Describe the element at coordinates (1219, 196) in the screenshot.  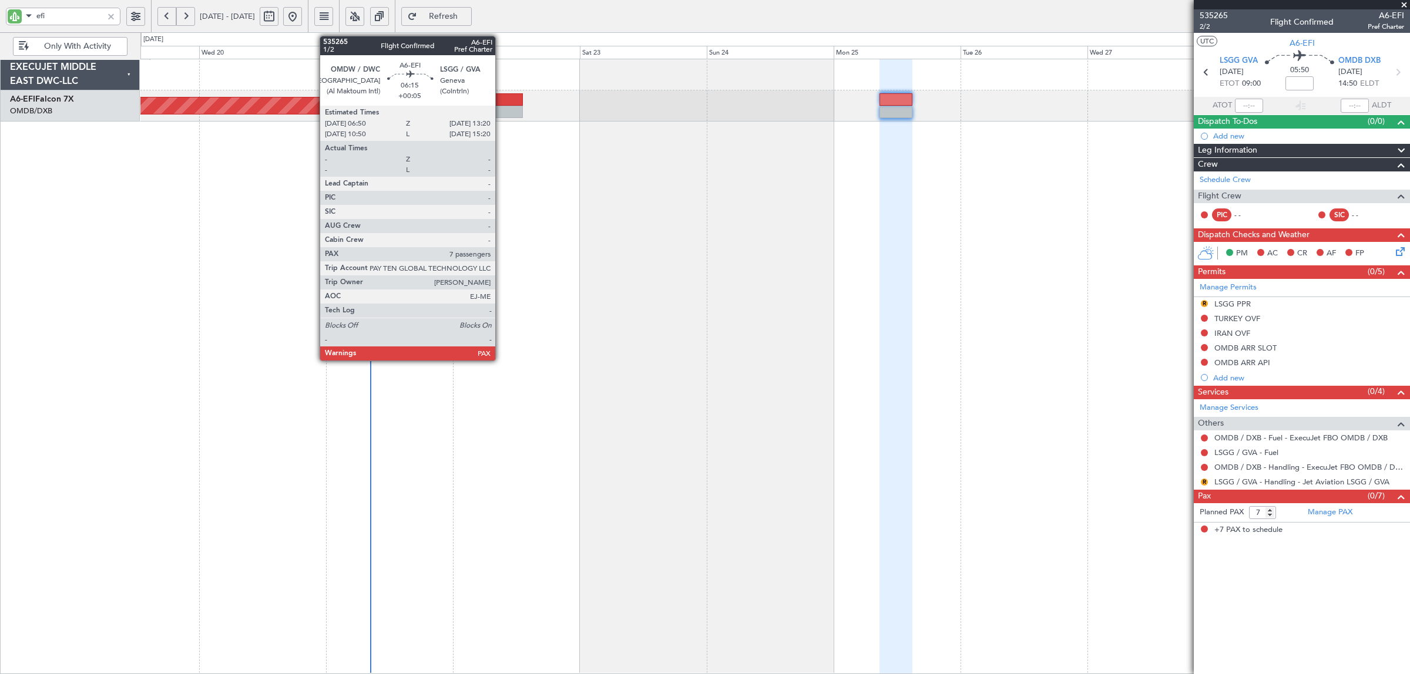
I see `span: Flight Crew` at that location.